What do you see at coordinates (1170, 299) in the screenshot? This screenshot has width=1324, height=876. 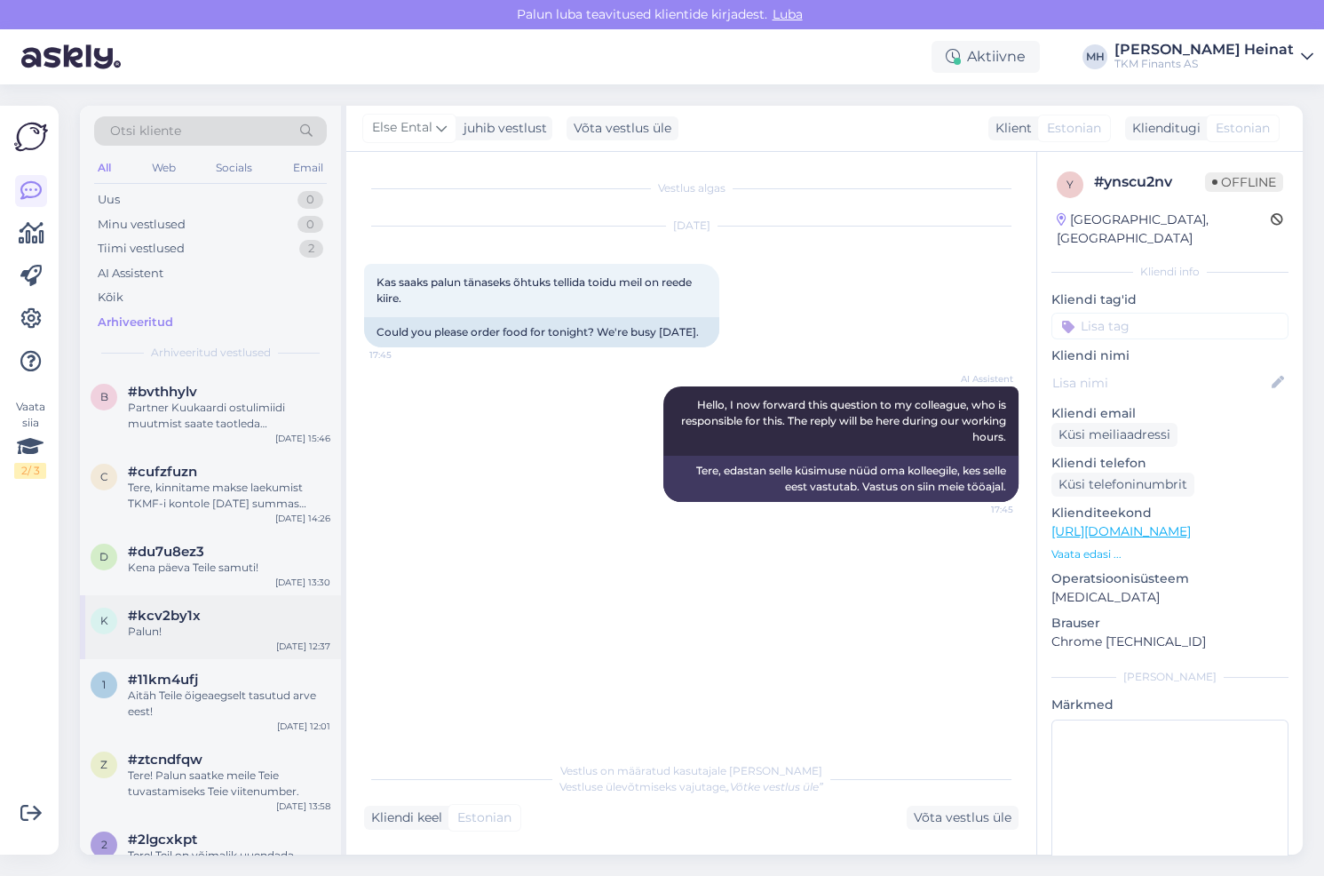 I see `p: Kliendi tag'id` at bounding box center [1170, 299].